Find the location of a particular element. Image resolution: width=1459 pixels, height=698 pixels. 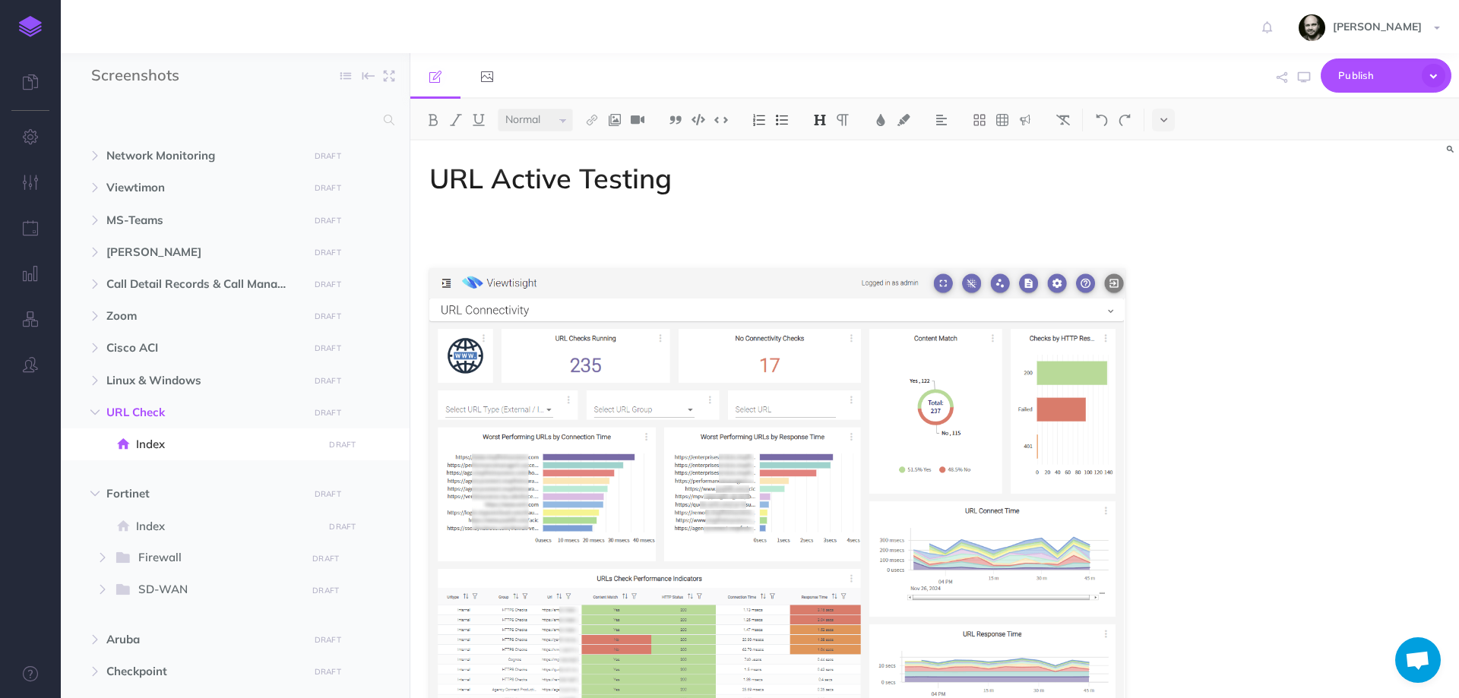

span: Firewall is located at coordinates (217, 558).